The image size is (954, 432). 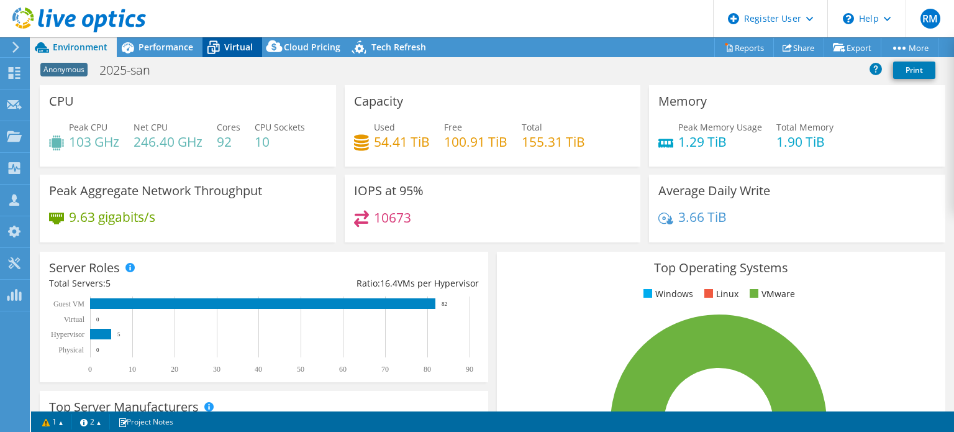 I want to click on h3: Capacity, so click(x=378, y=101).